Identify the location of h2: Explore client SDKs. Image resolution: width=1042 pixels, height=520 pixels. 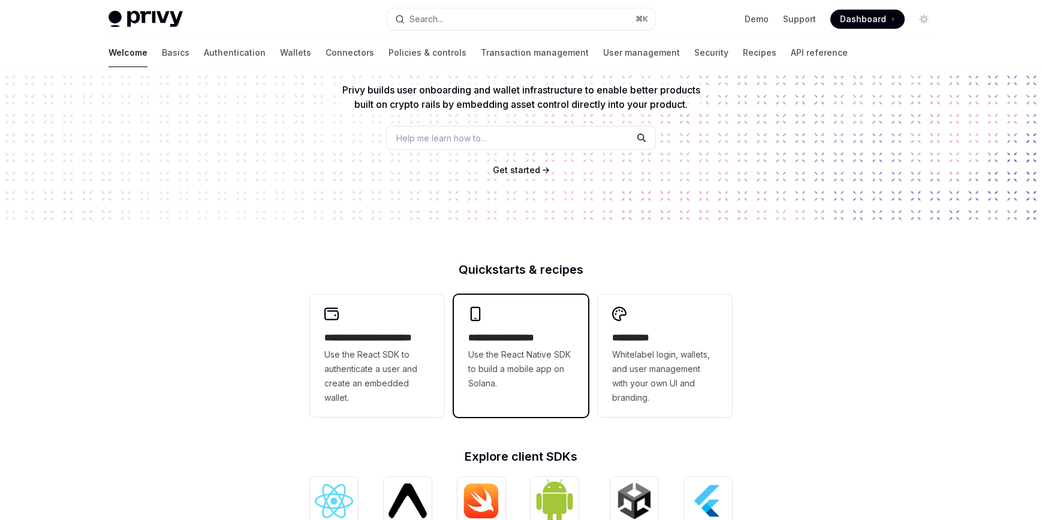
(521, 457).